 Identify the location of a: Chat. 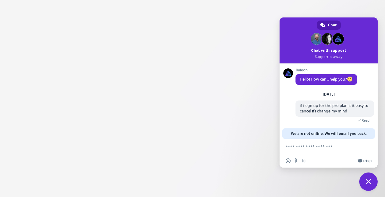
(329, 25).